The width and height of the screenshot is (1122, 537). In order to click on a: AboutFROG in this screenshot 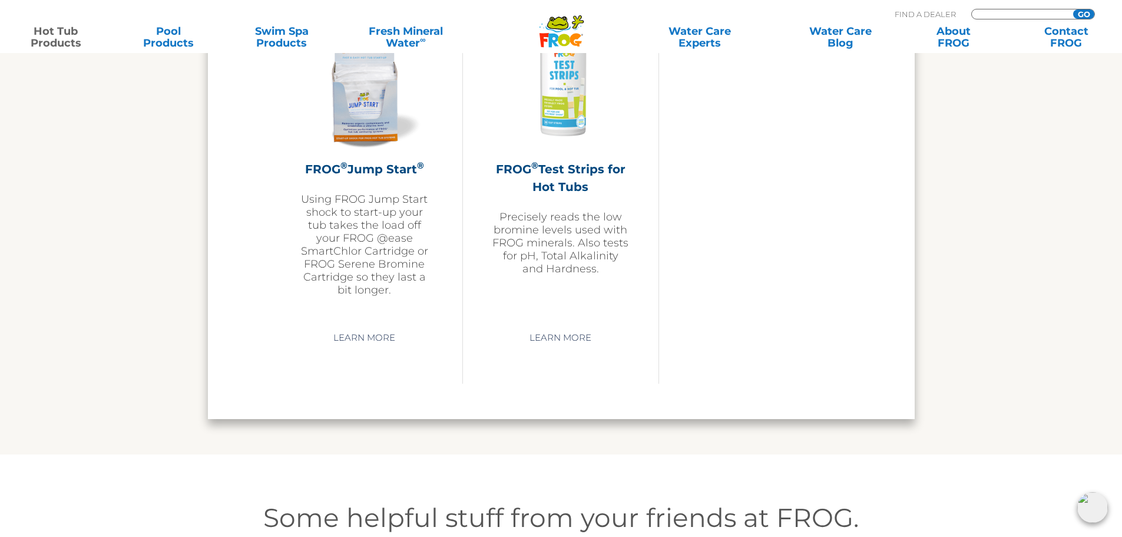, I will do `click(953, 37)`.